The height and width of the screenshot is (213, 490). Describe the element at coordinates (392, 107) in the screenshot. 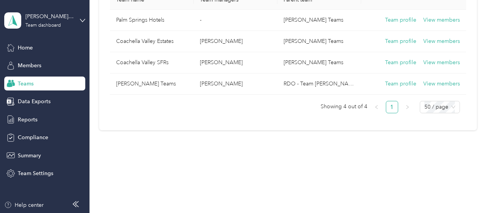

I see `li: 1` at that location.